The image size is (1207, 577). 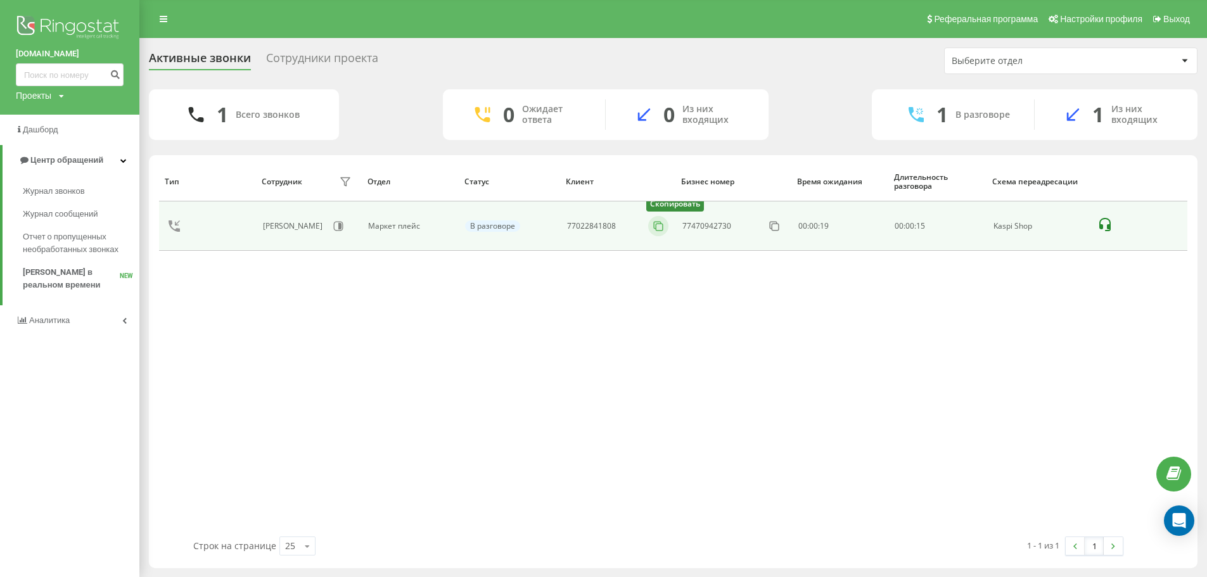 I want to click on div: Kaspi Shop, so click(x=1038, y=226).